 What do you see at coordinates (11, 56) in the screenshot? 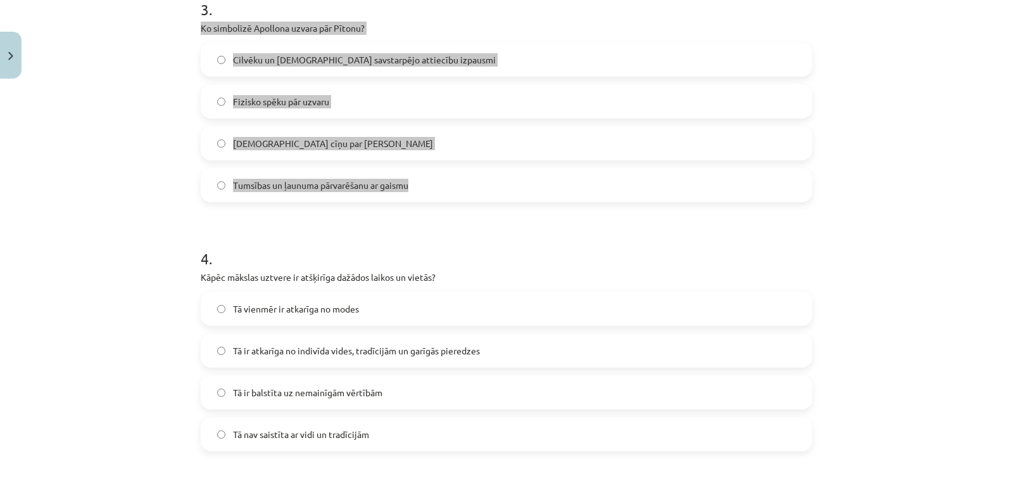
I see `img: icon-close-lesson-0947bae3869378f0d4975bcd49f059093ad1ed9edebbc8119c70593378902aed.svg` at bounding box center [11, 56].